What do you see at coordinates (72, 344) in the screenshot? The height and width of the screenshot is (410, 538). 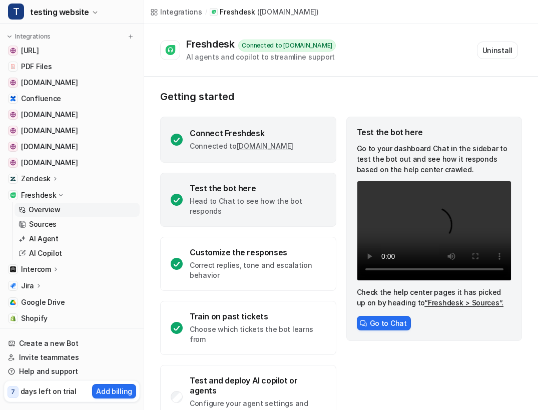 I see `a: Create a new Bot` at bounding box center [72, 344].